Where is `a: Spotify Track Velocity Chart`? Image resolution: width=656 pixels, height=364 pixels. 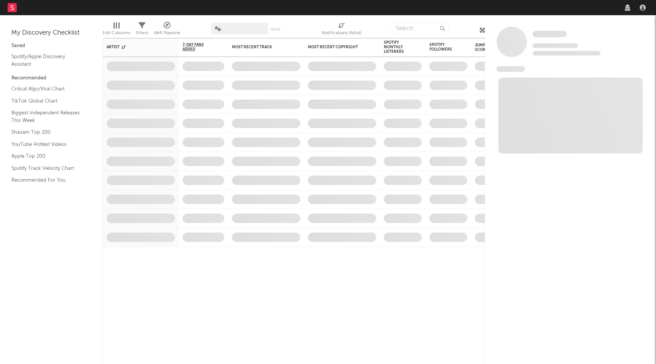 a: Spotify Track Velocity Chart is located at coordinates (47, 168).